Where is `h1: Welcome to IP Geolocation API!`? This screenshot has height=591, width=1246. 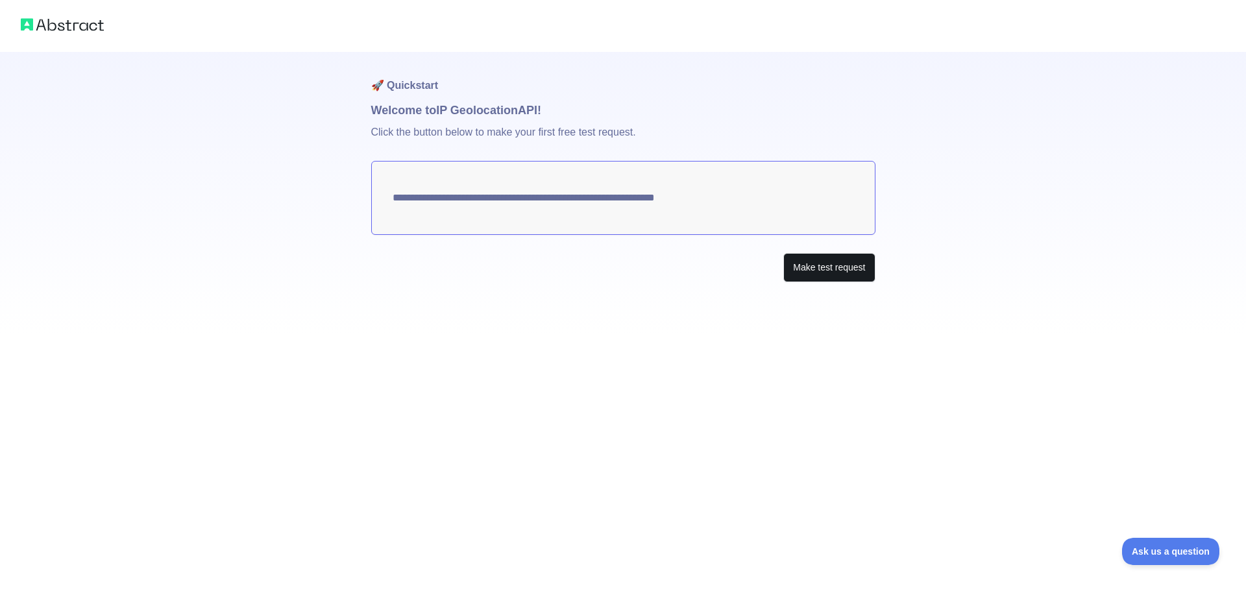
h1: Welcome to IP Geolocation API! is located at coordinates (623, 110).